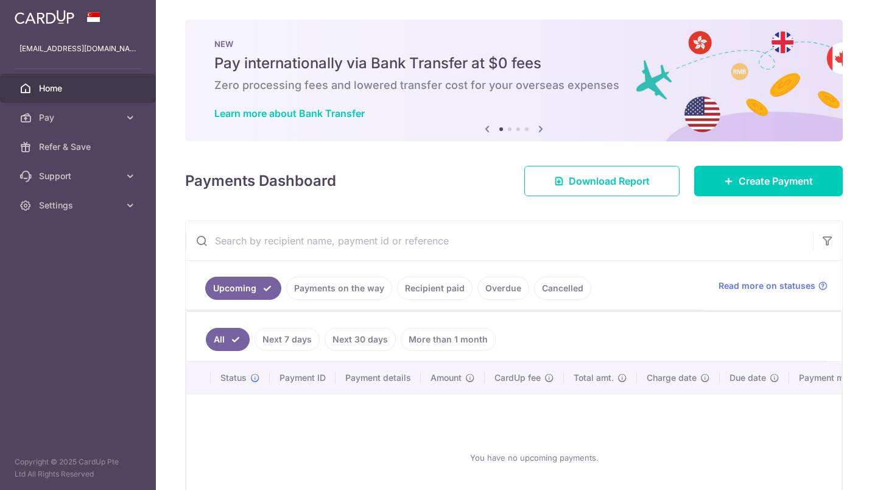 This screenshot has height=490, width=872. What do you see at coordinates (748, 378) in the screenshot?
I see `span: Due date` at bounding box center [748, 378].